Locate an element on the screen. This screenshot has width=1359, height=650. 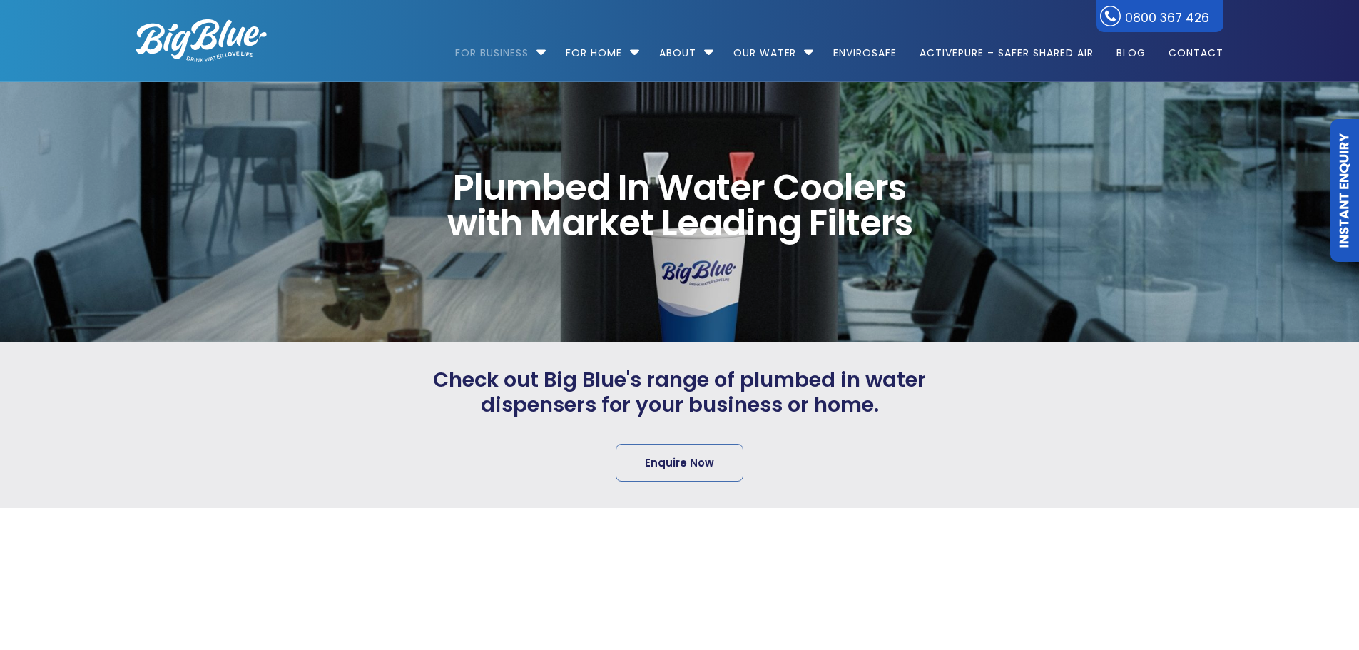
img: logo is located at coordinates (201, 41).